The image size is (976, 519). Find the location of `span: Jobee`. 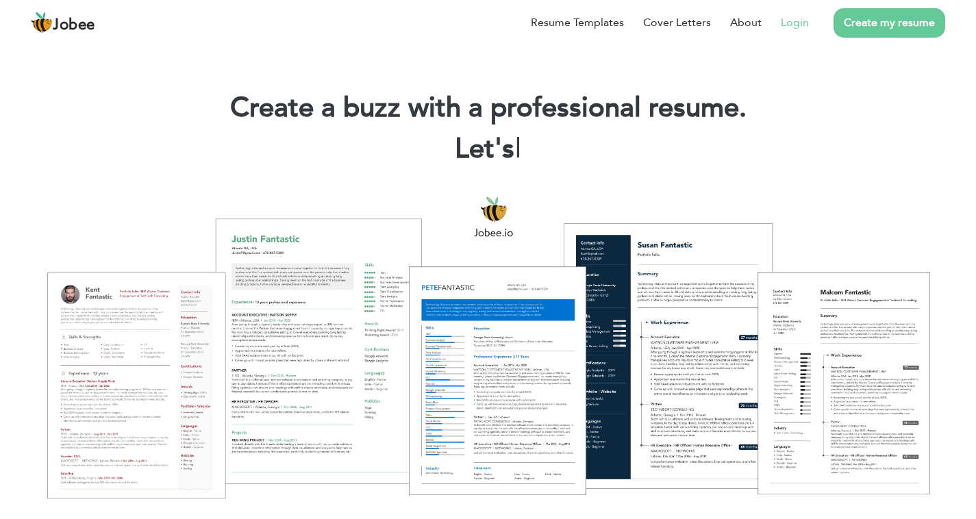

span: Jobee is located at coordinates (74, 25).